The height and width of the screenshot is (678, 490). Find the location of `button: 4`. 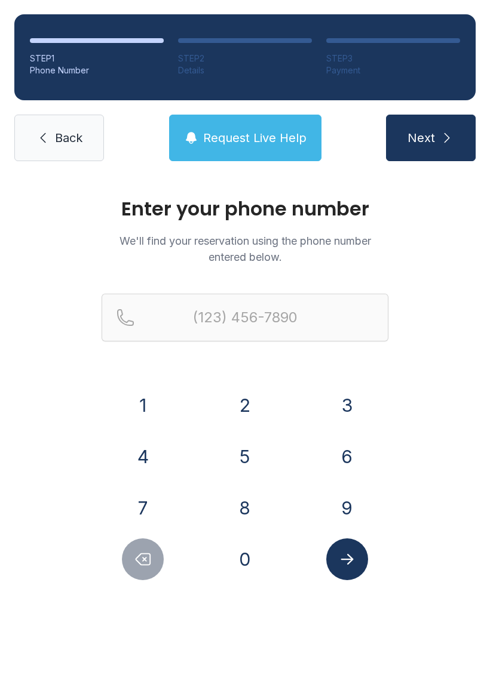

button: 4 is located at coordinates (143, 457).